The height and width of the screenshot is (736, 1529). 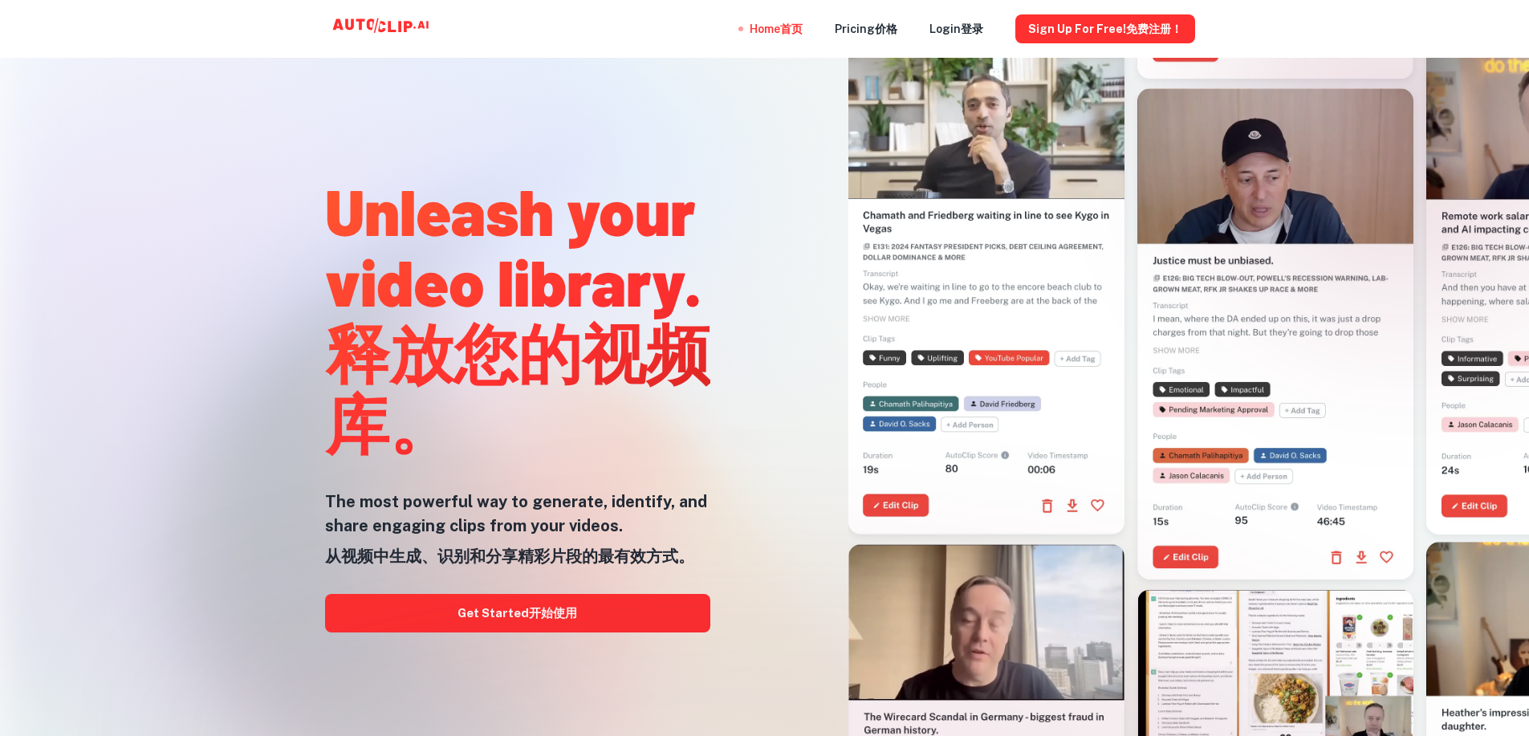 What do you see at coordinates (518, 529) in the screenshot?
I see `h5: The most powerful way to generate, identify, and share engaging clips from your videos.` at bounding box center [518, 529].